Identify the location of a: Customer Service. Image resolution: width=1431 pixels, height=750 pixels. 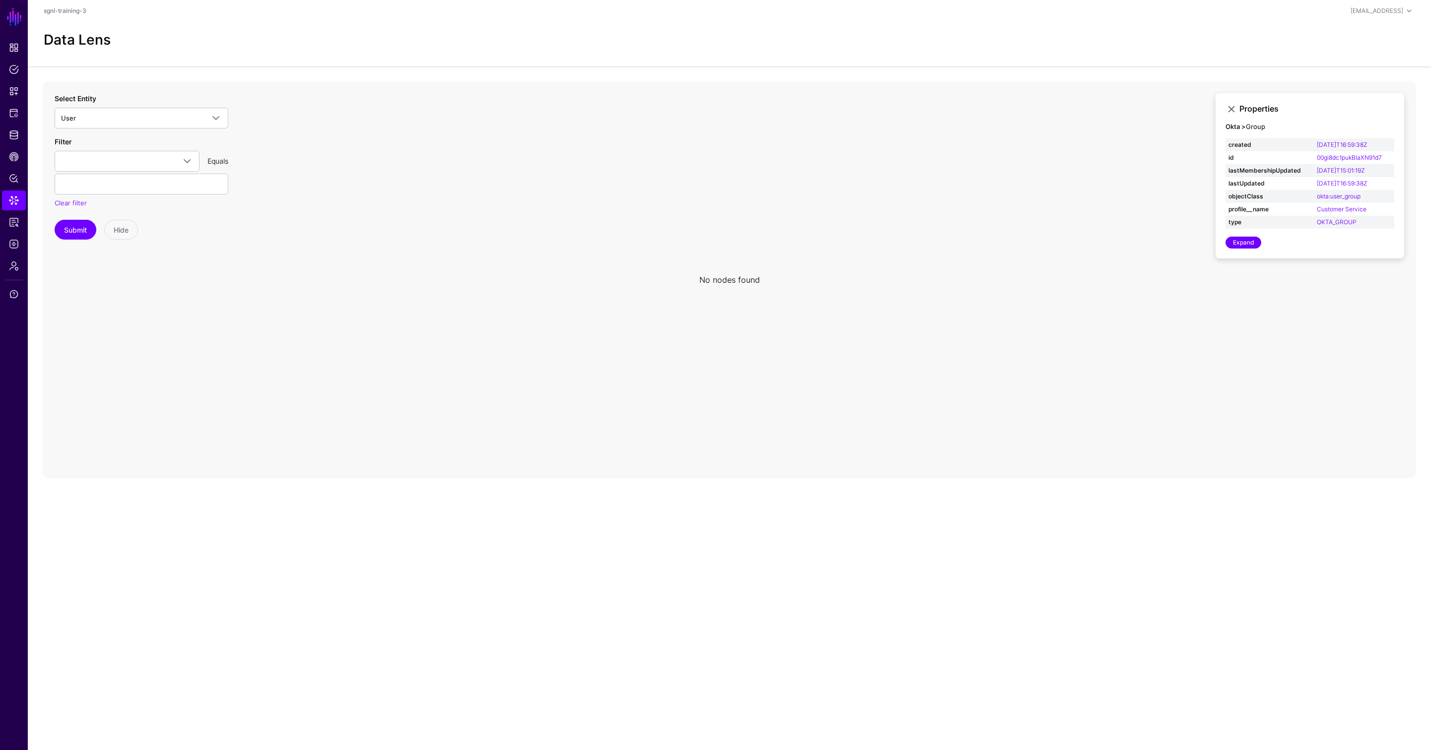
(1341, 209).